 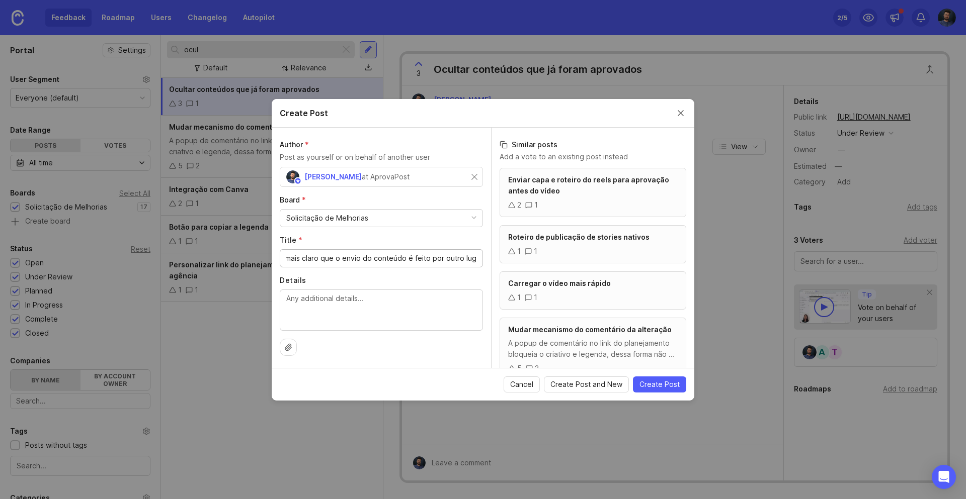 What do you see at coordinates (659, 385) in the screenshot?
I see `button: Create Post` at bounding box center [659, 385].